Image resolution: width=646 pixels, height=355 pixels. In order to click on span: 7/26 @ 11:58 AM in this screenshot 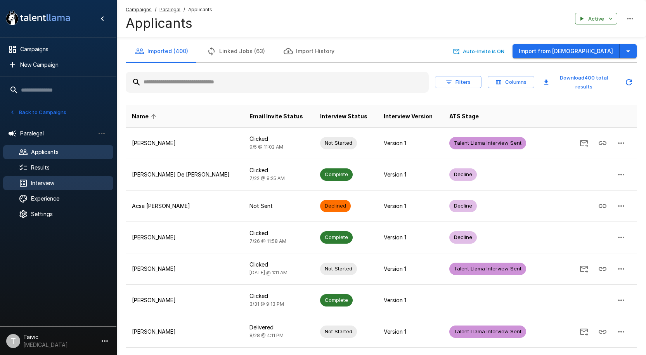, I will do `click(268, 241)`.